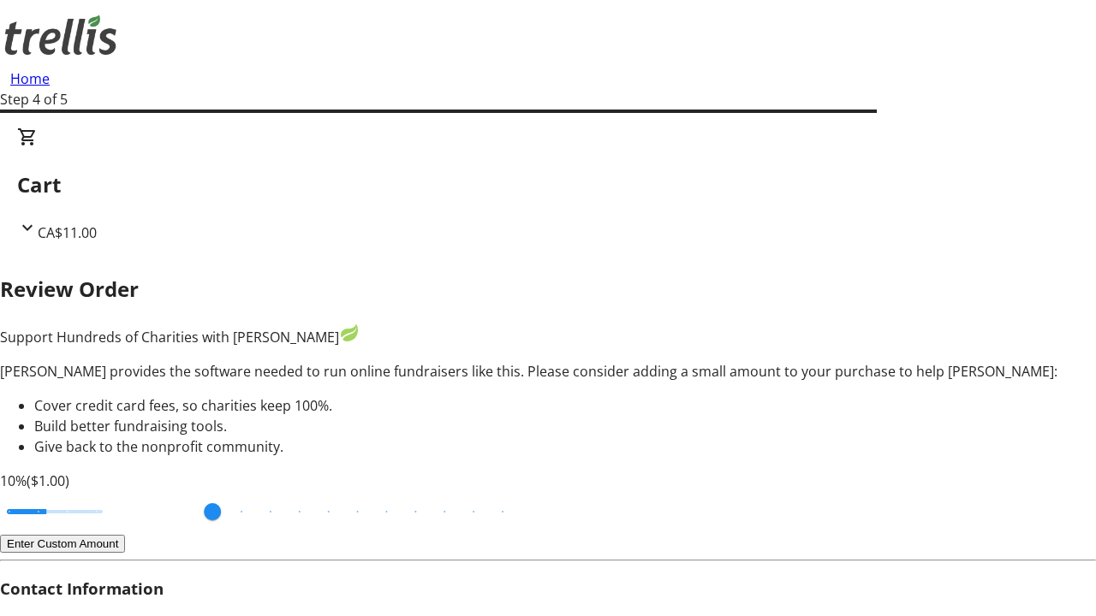 Image resolution: width=1096 pixels, height=616 pixels. I want to click on li: Build better fundraising tools., so click(565, 426).